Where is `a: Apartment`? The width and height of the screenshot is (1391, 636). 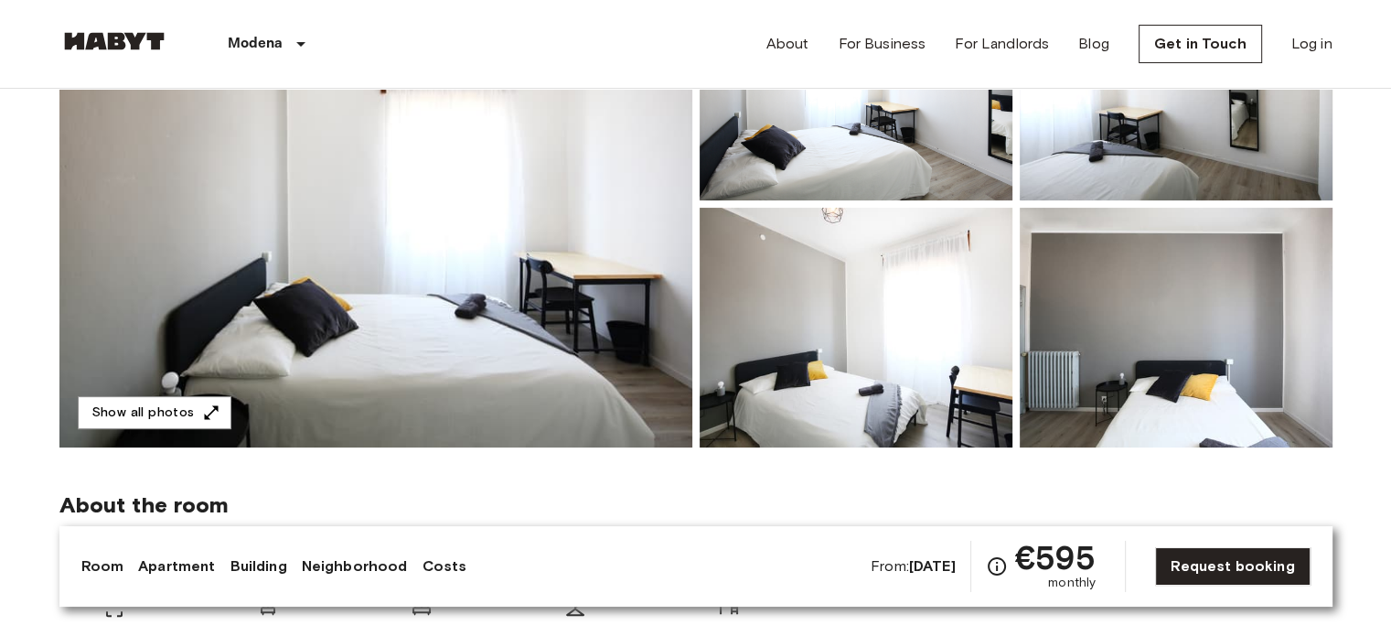 a: Apartment is located at coordinates (176, 566).